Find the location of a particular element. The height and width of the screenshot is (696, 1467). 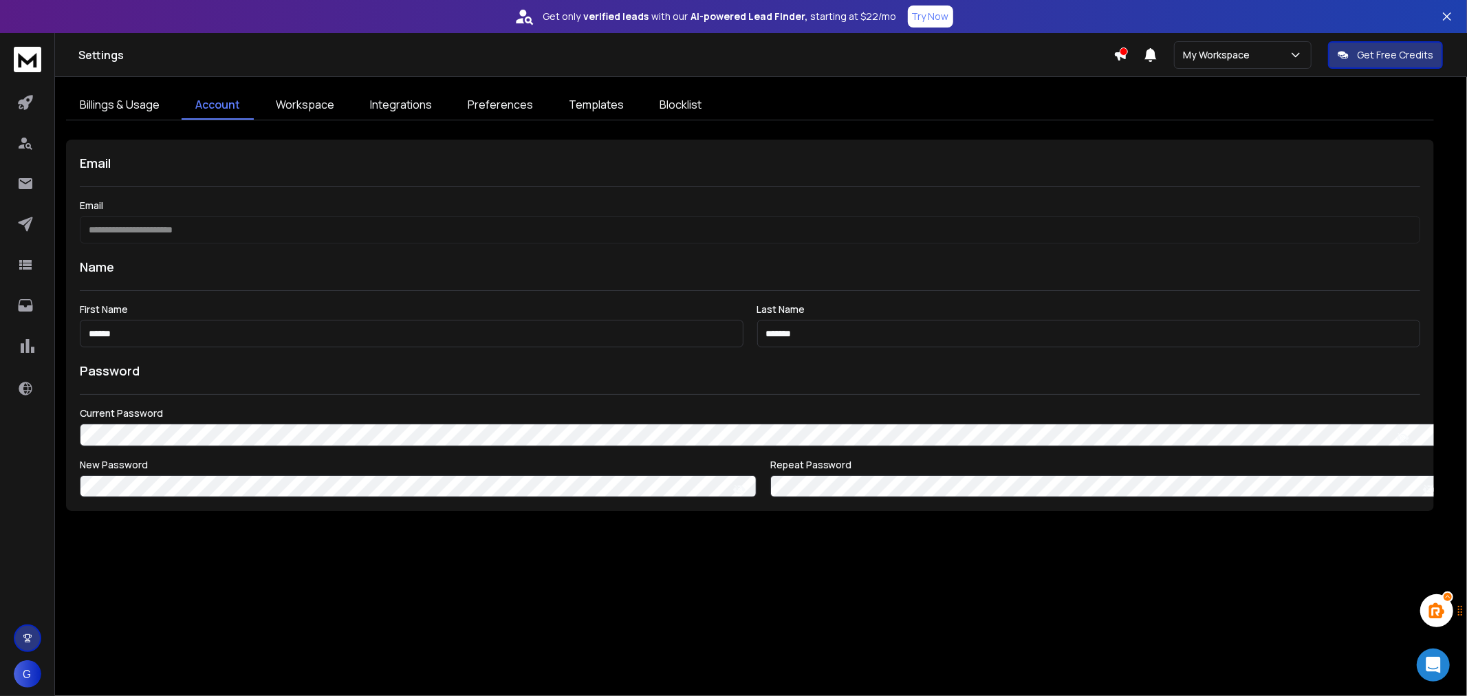

span: G is located at coordinates (28, 674).